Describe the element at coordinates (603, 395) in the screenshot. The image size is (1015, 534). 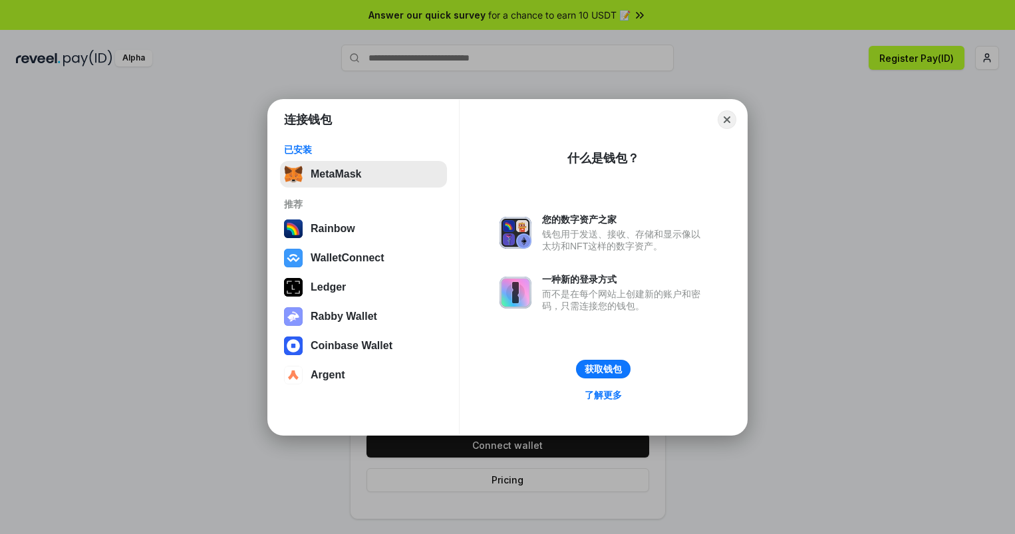
I see `a: 了解更多` at that location.